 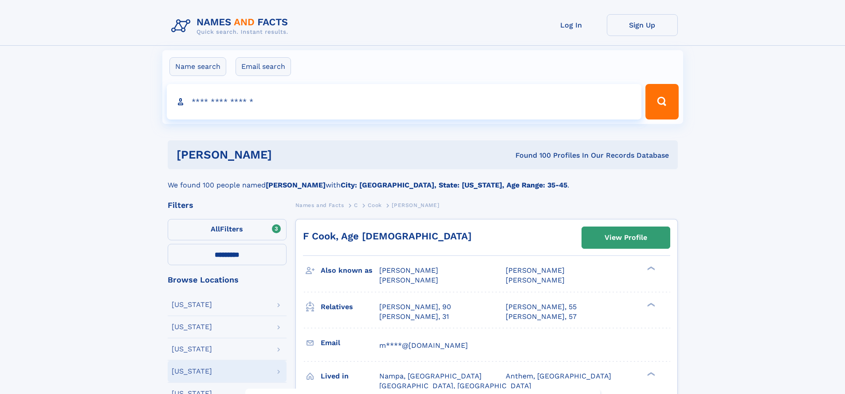 What do you see at coordinates (626, 237) in the screenshot?
I see `a: View Profile` at bounding box center [626, 237].